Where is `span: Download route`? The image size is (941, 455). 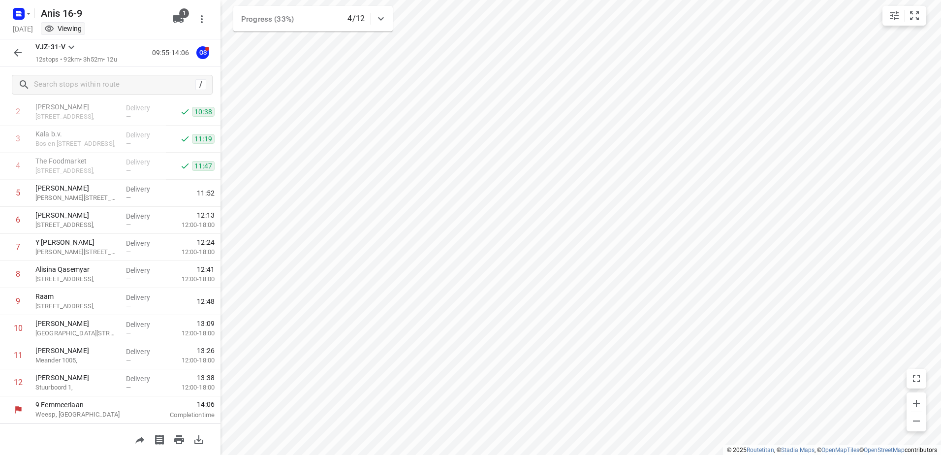 span: Download route is located at coordinates (199, 438).